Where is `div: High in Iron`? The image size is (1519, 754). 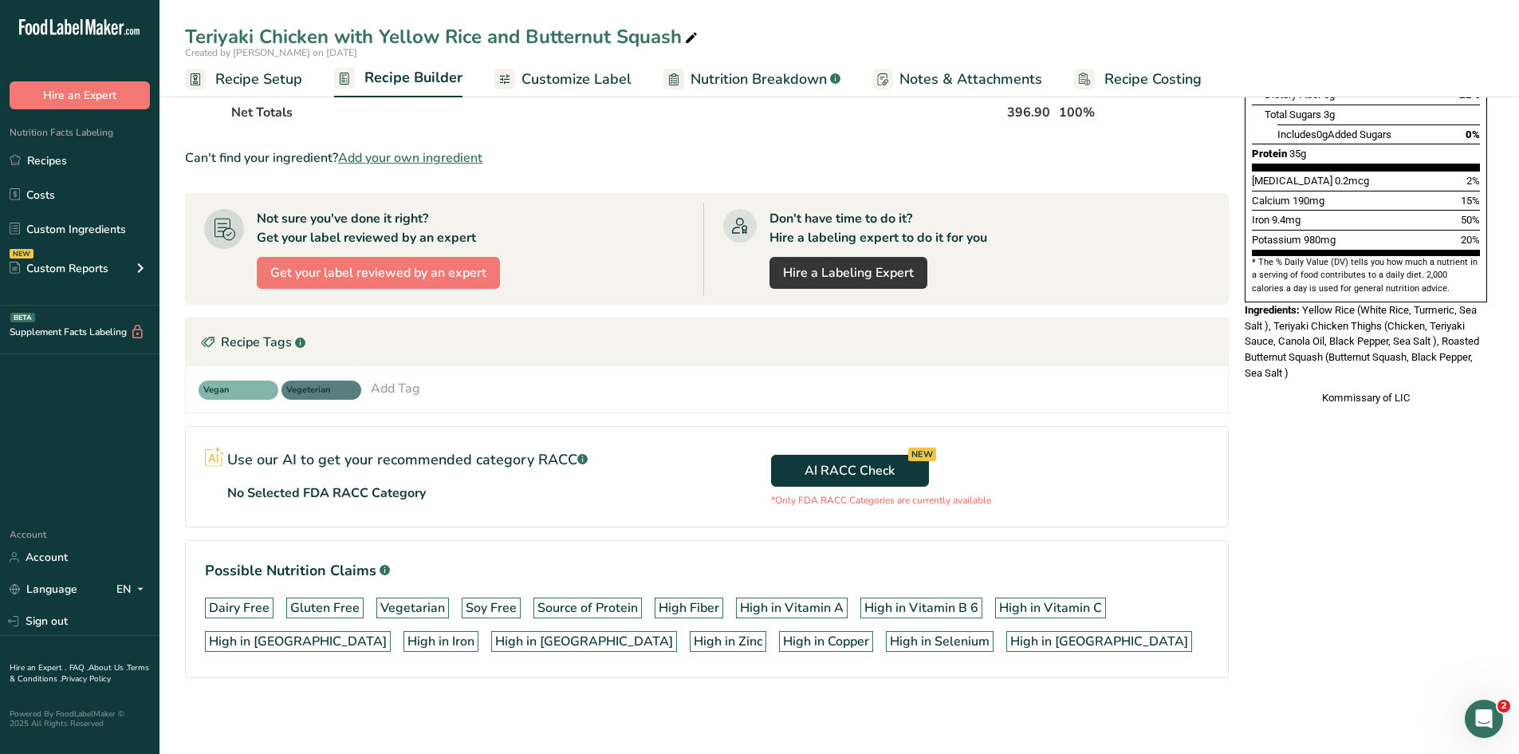
div: High in Iron is located at coordinates (441, 641).